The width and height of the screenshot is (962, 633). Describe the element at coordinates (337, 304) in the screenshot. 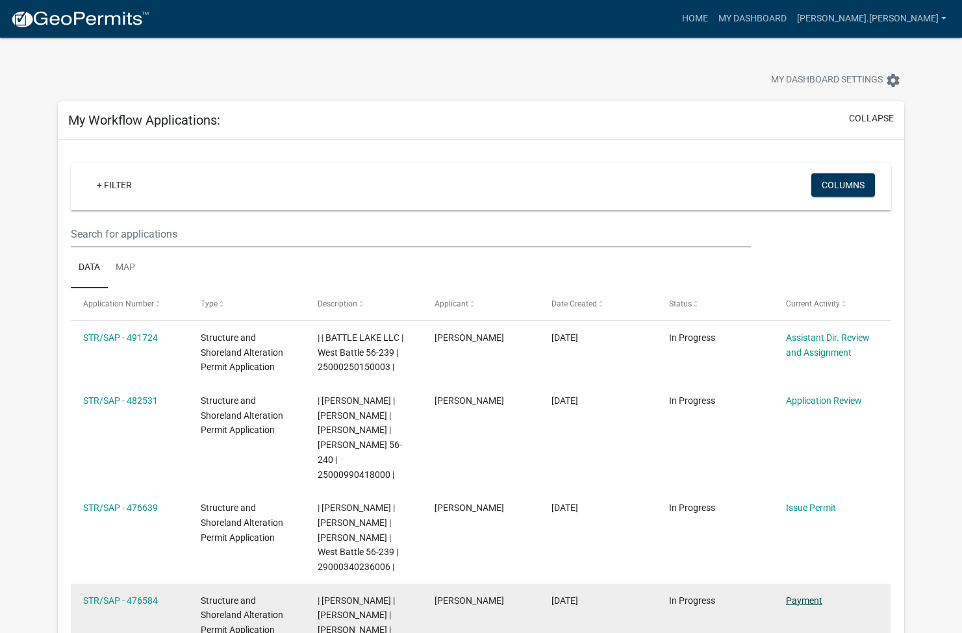

I see `span: Description` at that location.